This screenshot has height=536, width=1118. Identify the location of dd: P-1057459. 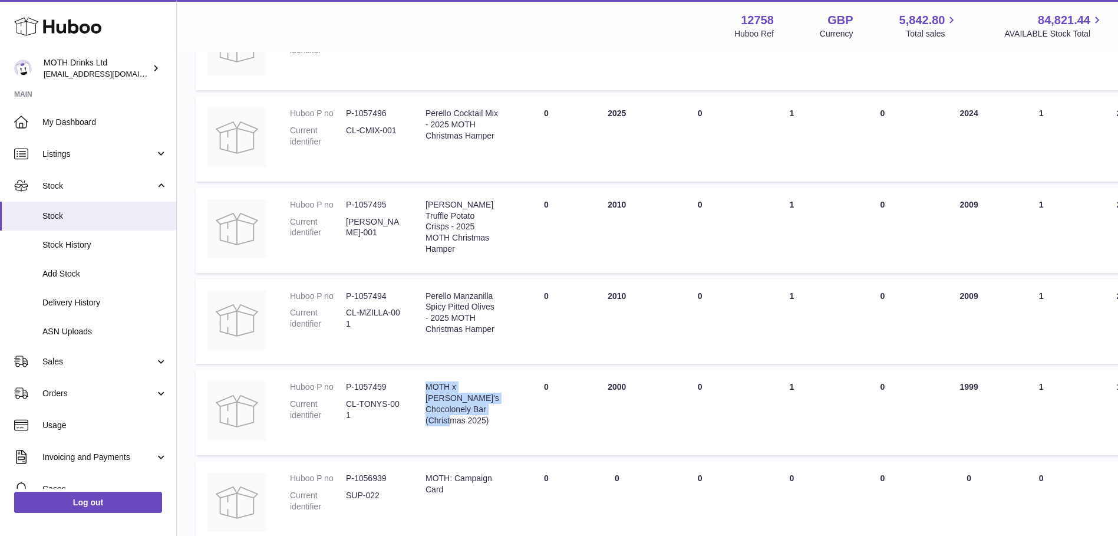
(374, 387).